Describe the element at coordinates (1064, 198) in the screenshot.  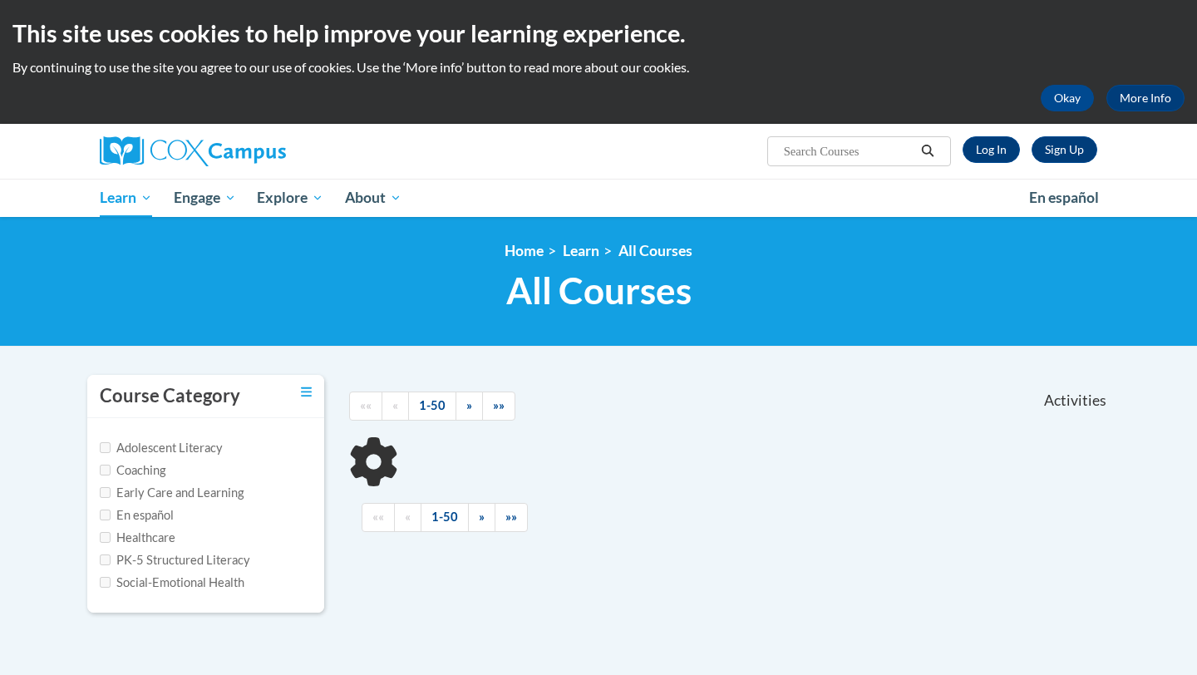
I see `a: En español` at that location.